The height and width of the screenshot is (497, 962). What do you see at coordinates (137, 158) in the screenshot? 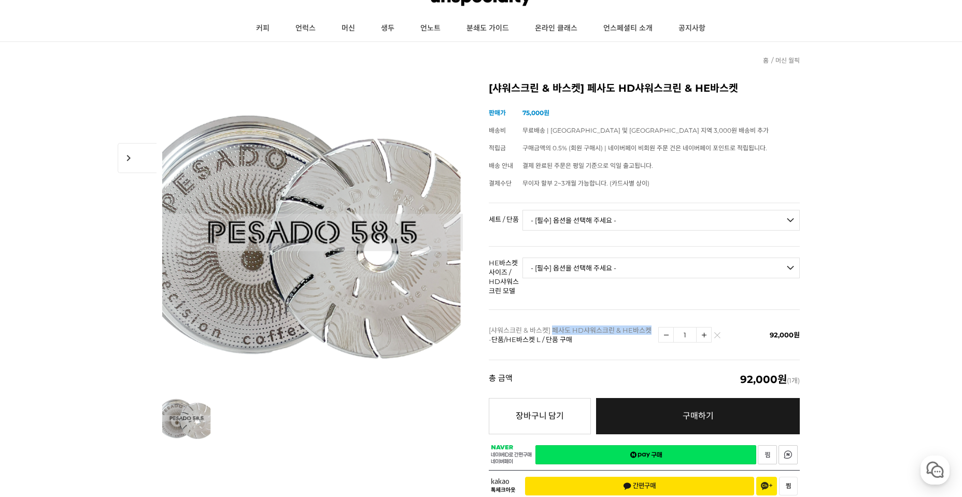
I see `span: chevron_right` at bounding box center [137, 158].